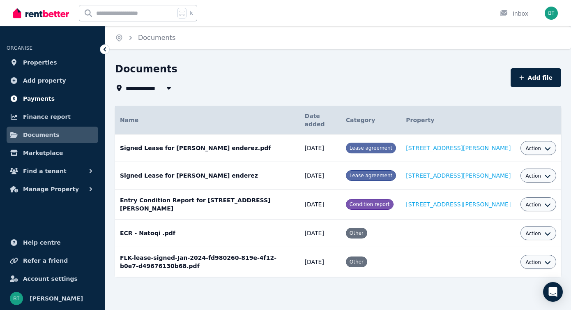 The height and width of the screenshot is (310, 571). What do you see at coordinates (371, 120) in the screenshot?
I see `th: Category` at bounding box center [371, 120].